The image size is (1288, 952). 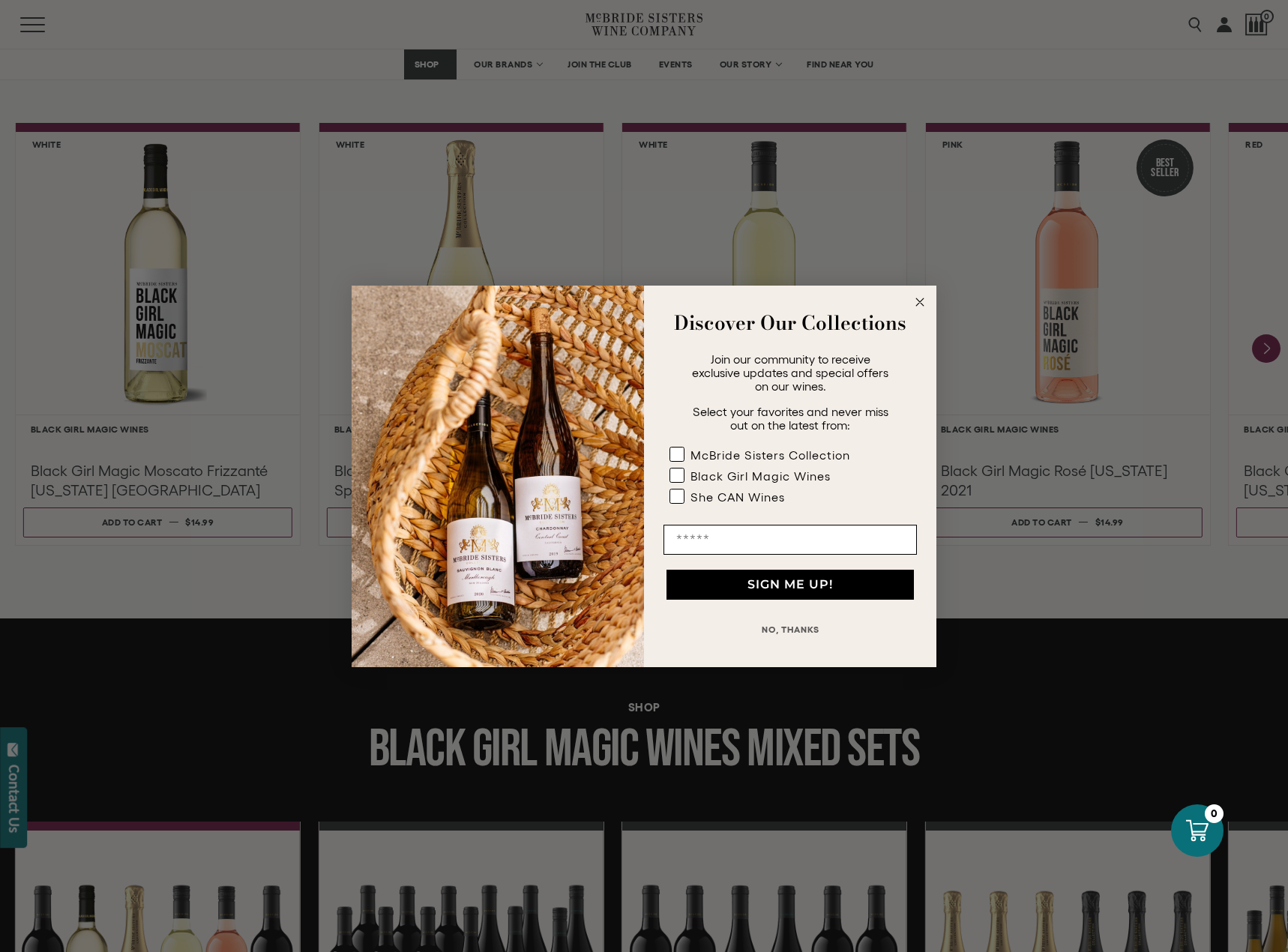 What do you see at coordinates (760, 476) in the screenshot?
I see `div: Black Girl Magic Wines` at bounding box center [760, 476].